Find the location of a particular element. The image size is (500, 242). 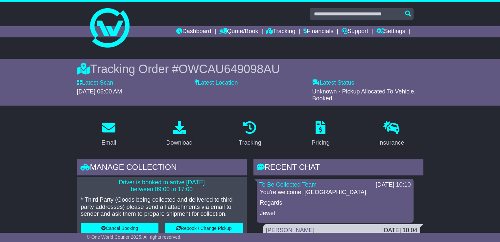

a: Insurance is located at coordinates (391, 134).